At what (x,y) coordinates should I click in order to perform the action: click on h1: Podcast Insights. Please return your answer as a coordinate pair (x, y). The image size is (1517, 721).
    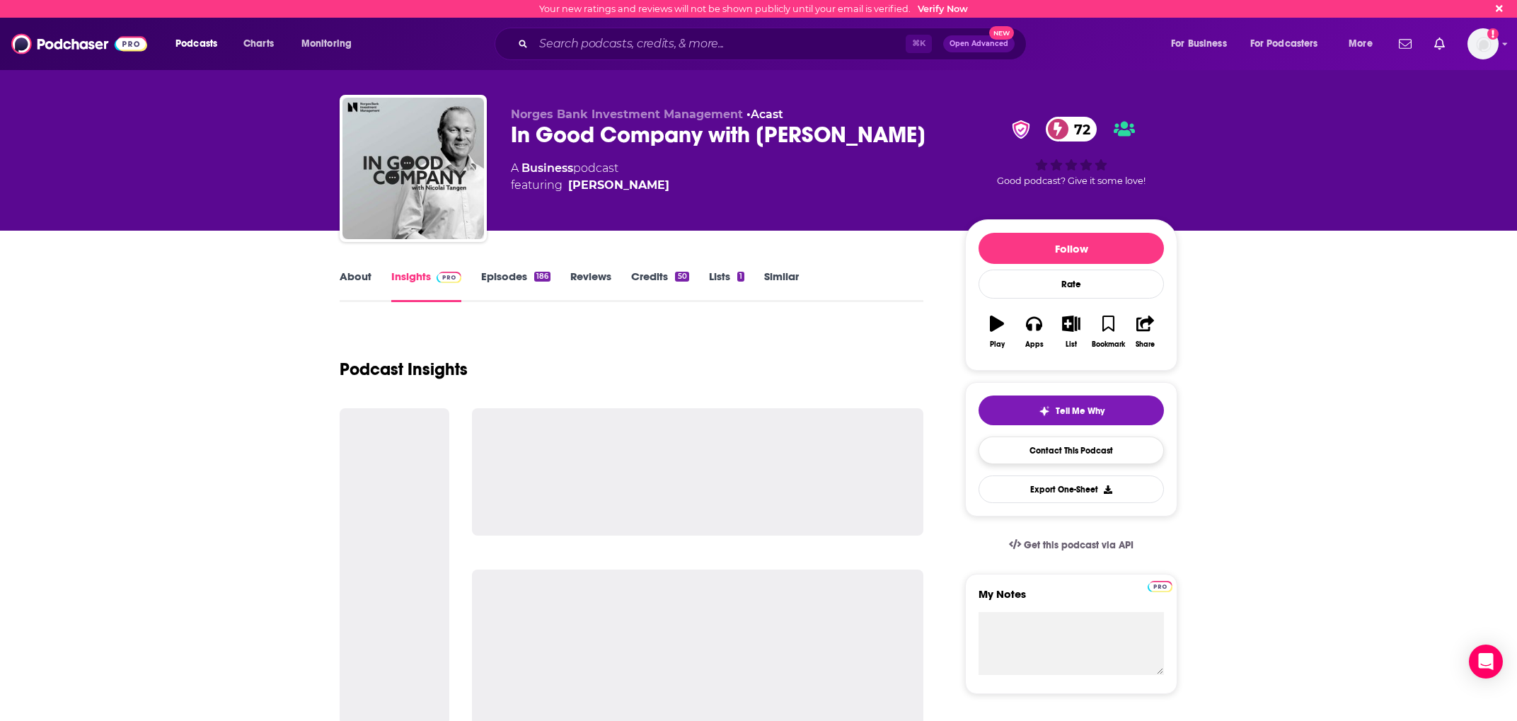
    Looking at the image, I should click on (403, 369).